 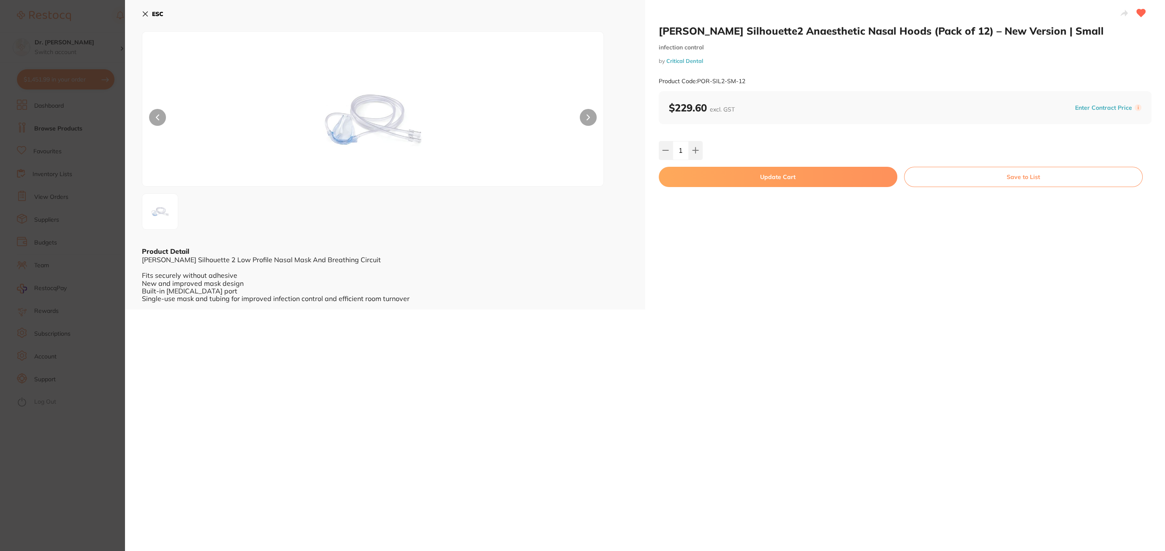 I want to click on p: Message from Restocq, sent 4h ago, so click(x=93, y=152).